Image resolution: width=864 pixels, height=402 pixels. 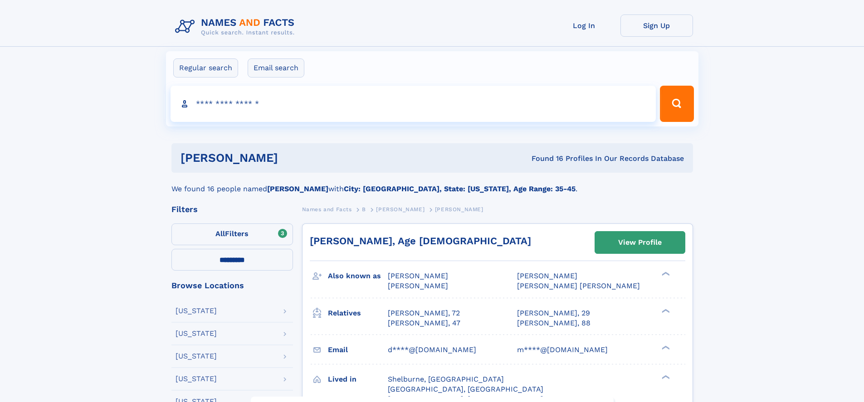 What do you see at coordinates (237, 27) in the screenshot?
I see `img: Logo Names and Facts` at bounding box center [237, 27].